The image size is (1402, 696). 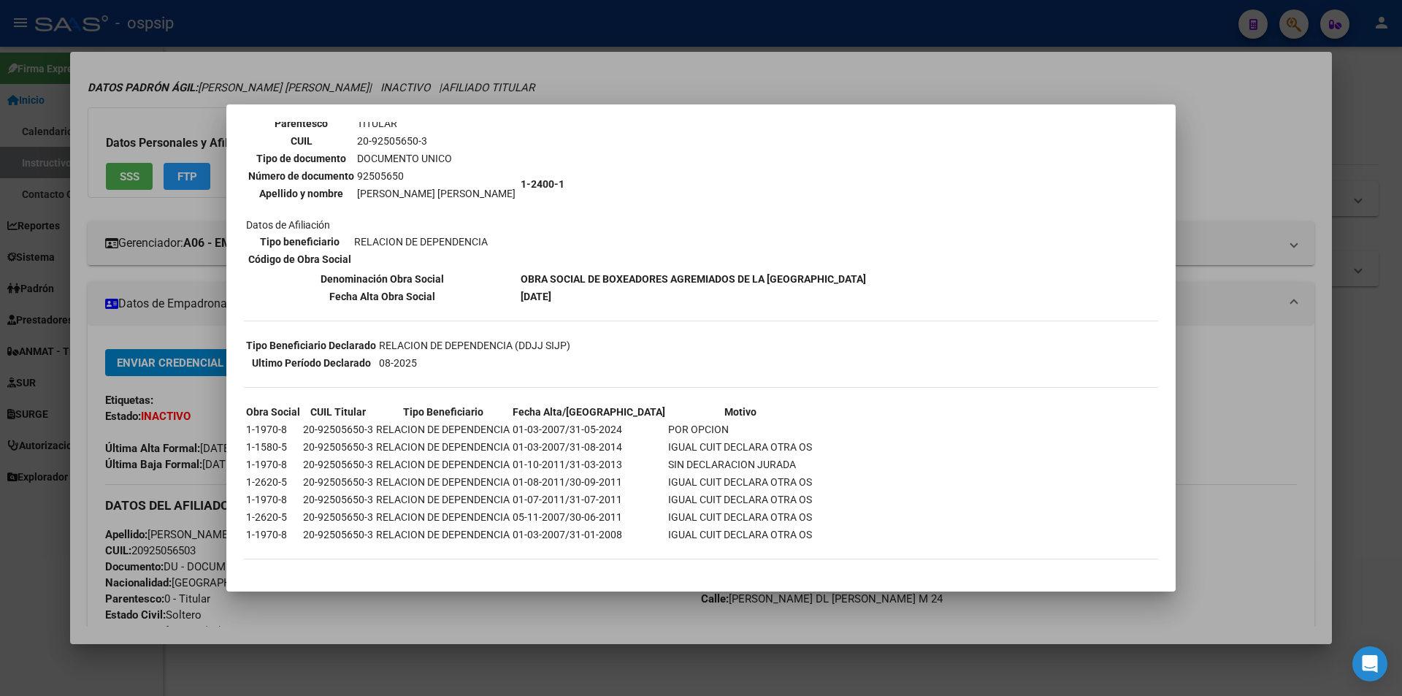 What do you see at coordinates (1370, 664) in the screenshot?
I see `div: Open Intercom Messenger` at bounding box center [1370, 664].